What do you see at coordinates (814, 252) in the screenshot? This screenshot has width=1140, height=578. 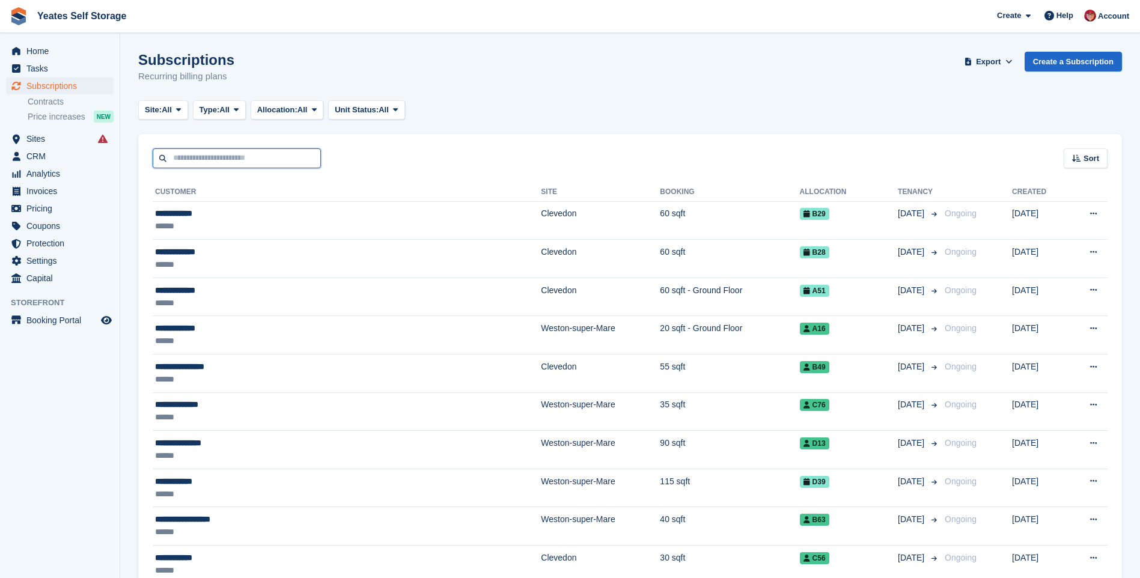 I see `span: B28` at bounding box center [814, 252].